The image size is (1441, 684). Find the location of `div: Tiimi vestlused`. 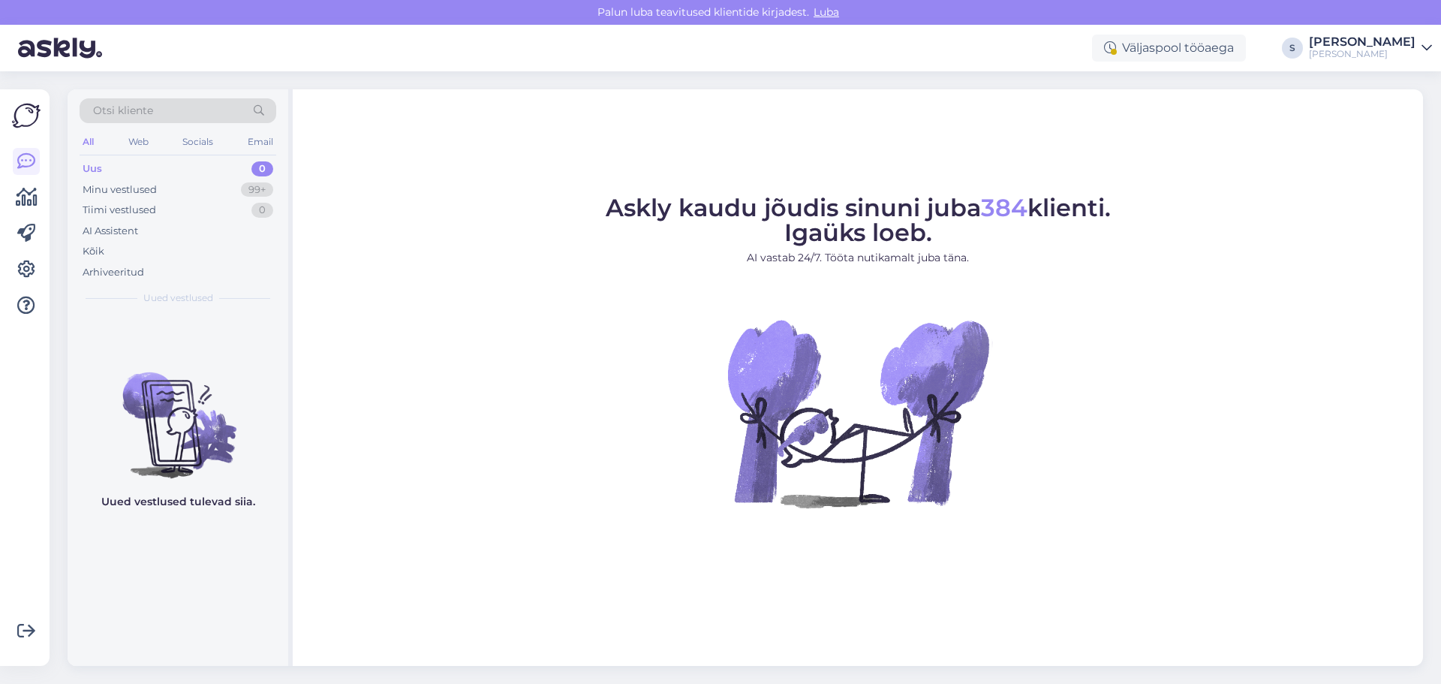

div: Tiimi vestlused is located at coordinates (119, 210).